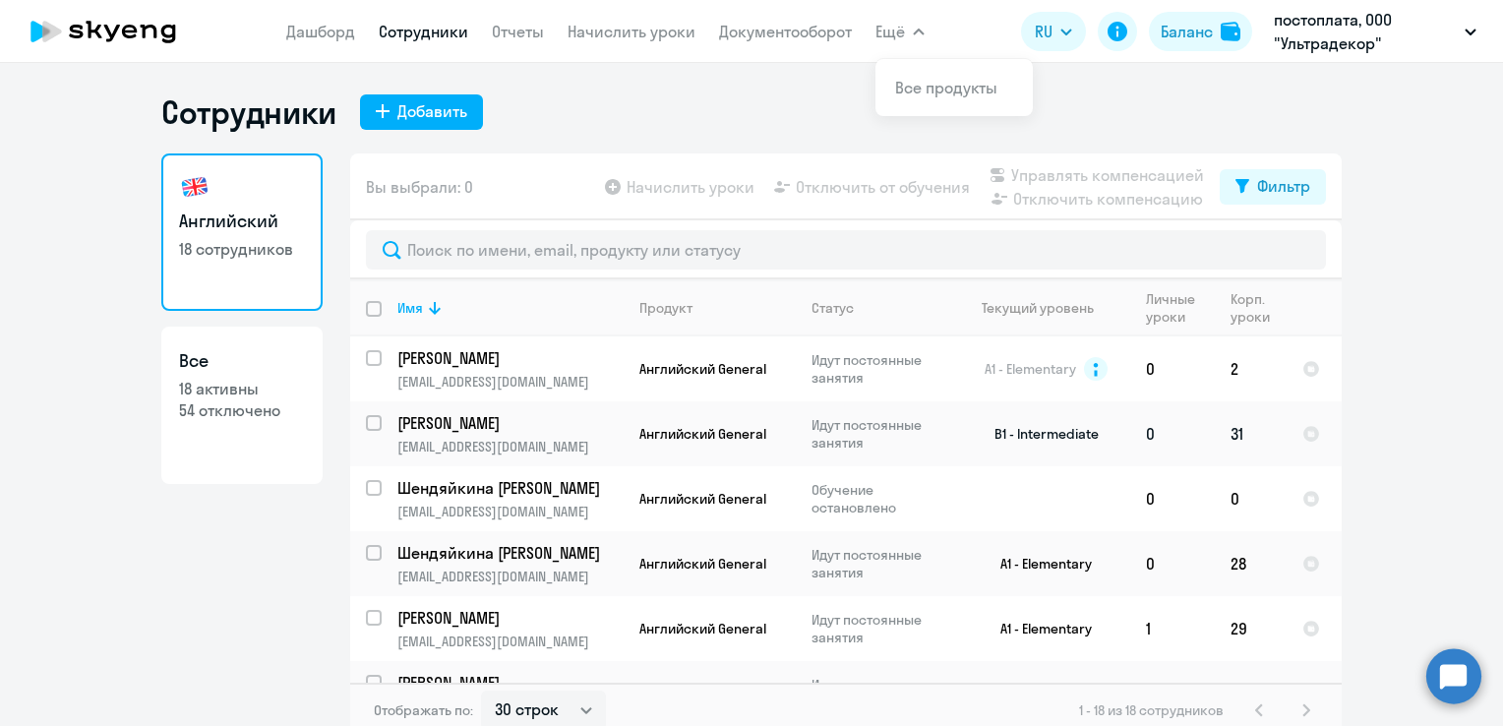  What do you see at coordinates (1284, 186) in the screenshot?
I see `div: Фильтр` at bounding box center [1284, 186].